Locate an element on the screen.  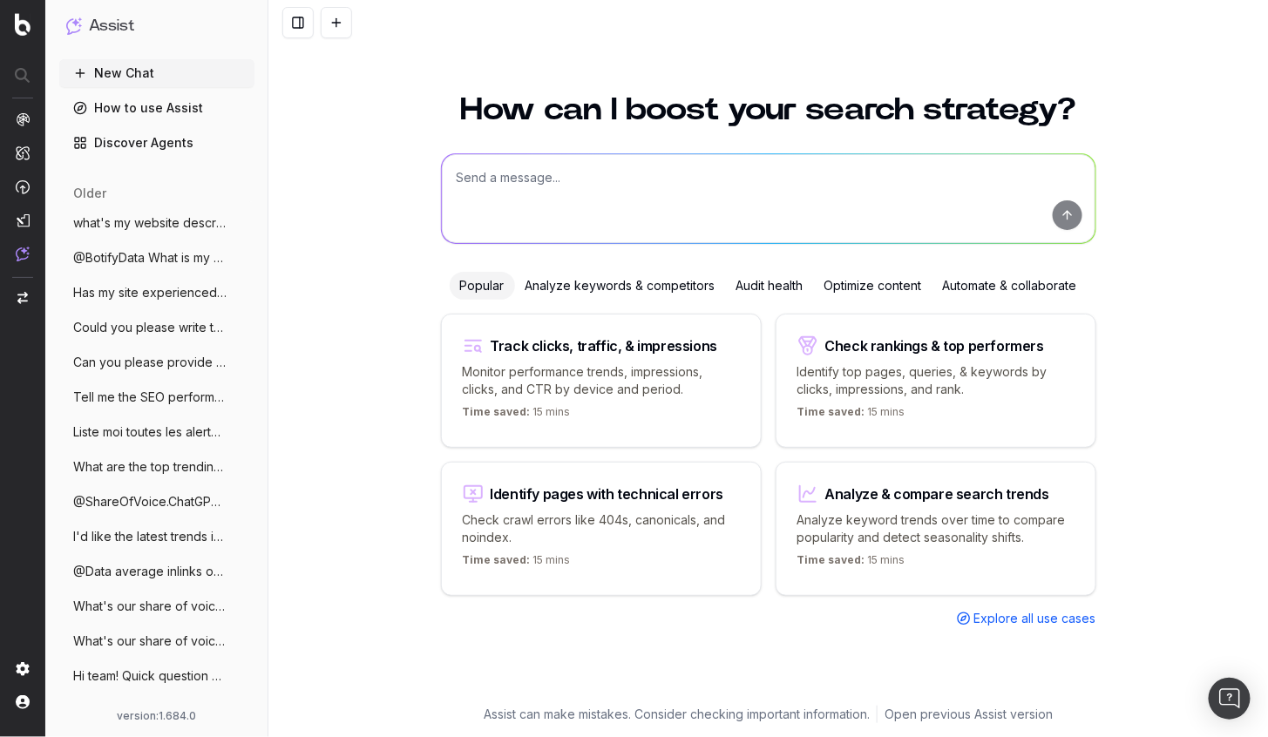
button: I'd like the latest trends in the indust is located at coordinates (157, 537).